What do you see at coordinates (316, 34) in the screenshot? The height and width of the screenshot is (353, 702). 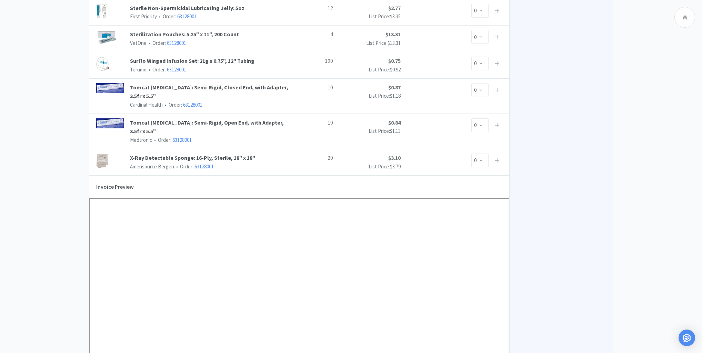 I see `p: 4` at bounding box center [316, 34].